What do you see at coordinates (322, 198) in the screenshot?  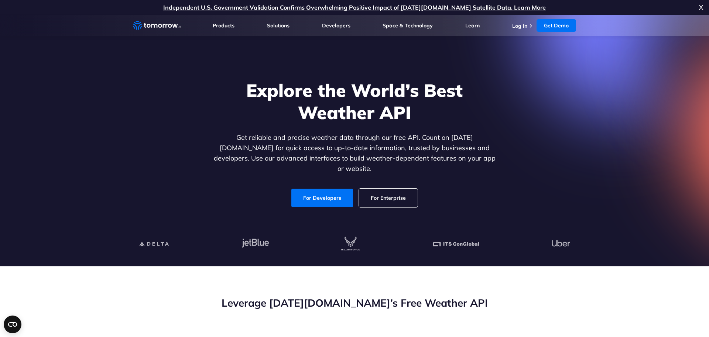 I see `a: For Developers` at bounding box center [322, 198].